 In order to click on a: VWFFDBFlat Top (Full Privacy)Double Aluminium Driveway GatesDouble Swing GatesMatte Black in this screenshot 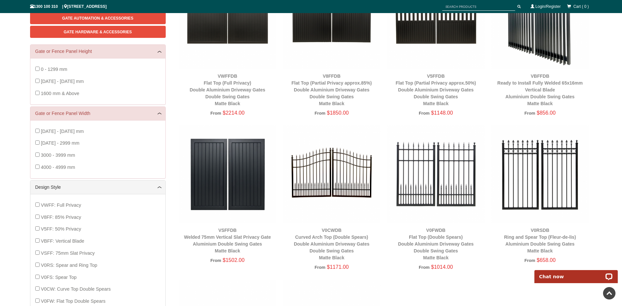, I will do `click(227, 90)`.